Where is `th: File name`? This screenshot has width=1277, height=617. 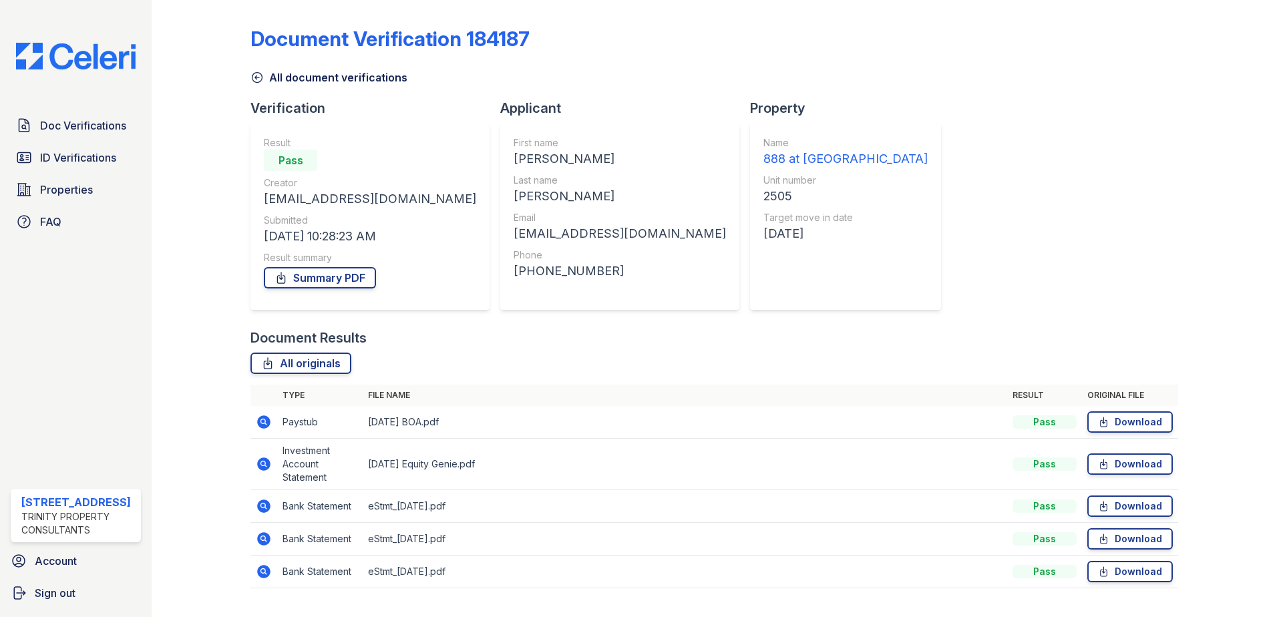 th: File name is located at coordinates (685, 395).